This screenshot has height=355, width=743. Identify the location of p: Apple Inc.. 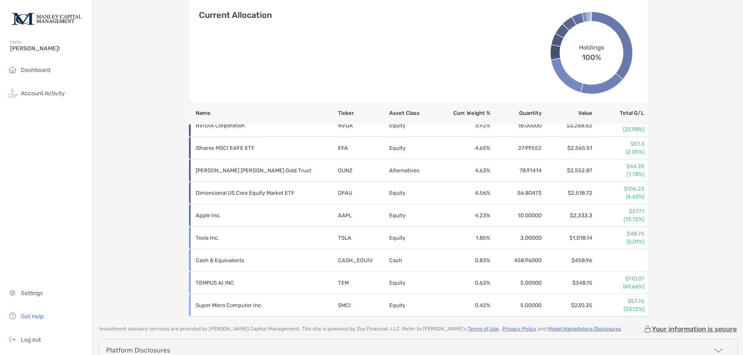
(254, 215).